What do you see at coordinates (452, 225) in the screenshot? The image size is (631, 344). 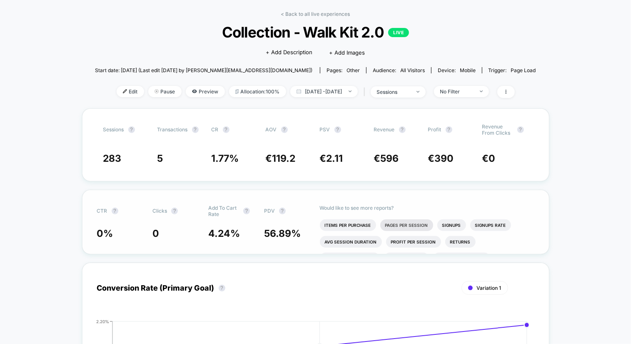 I see `li: Signups` at bounding box center [452, 225].